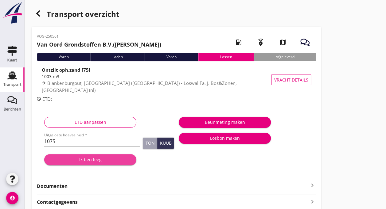 The image size is (386, 209). Describe the element at coordinates (225, 138) in the screenshot. I see `button: Losbon maken` at that location.